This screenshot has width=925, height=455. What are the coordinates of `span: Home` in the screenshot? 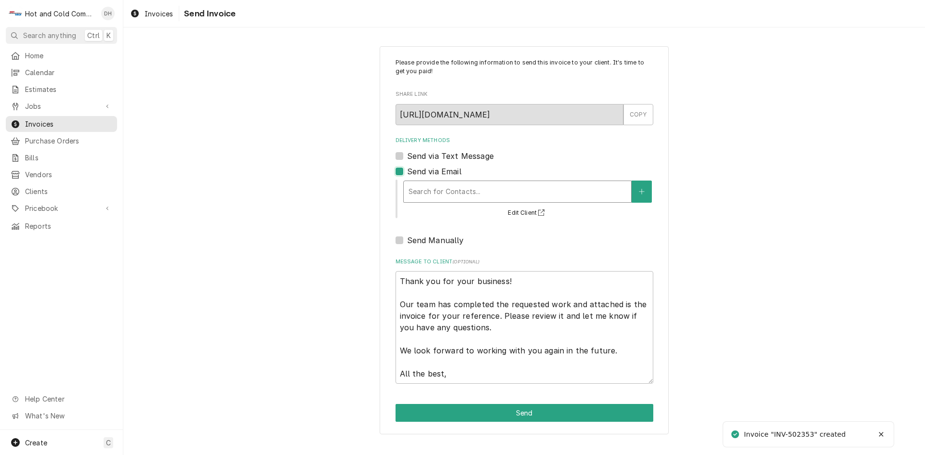 It's located at (68, 55).